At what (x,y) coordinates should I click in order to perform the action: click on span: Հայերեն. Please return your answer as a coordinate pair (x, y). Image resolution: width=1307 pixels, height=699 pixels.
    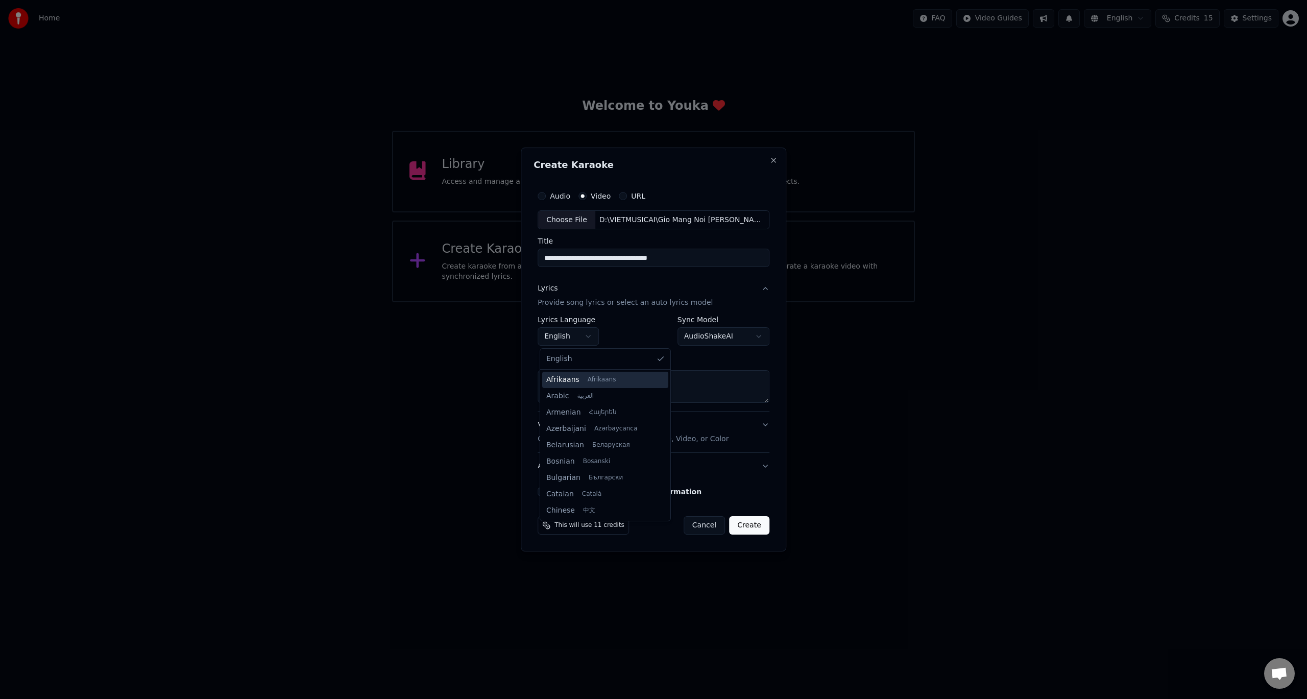
    Looking at the image, I should click on (603, 412).